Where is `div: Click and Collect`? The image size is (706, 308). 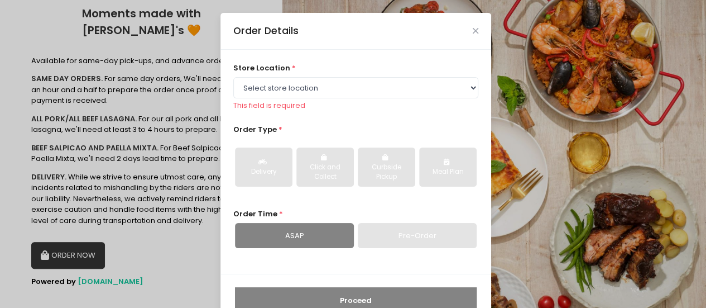
div: Click and Collect is located at coordinates (325, 172).